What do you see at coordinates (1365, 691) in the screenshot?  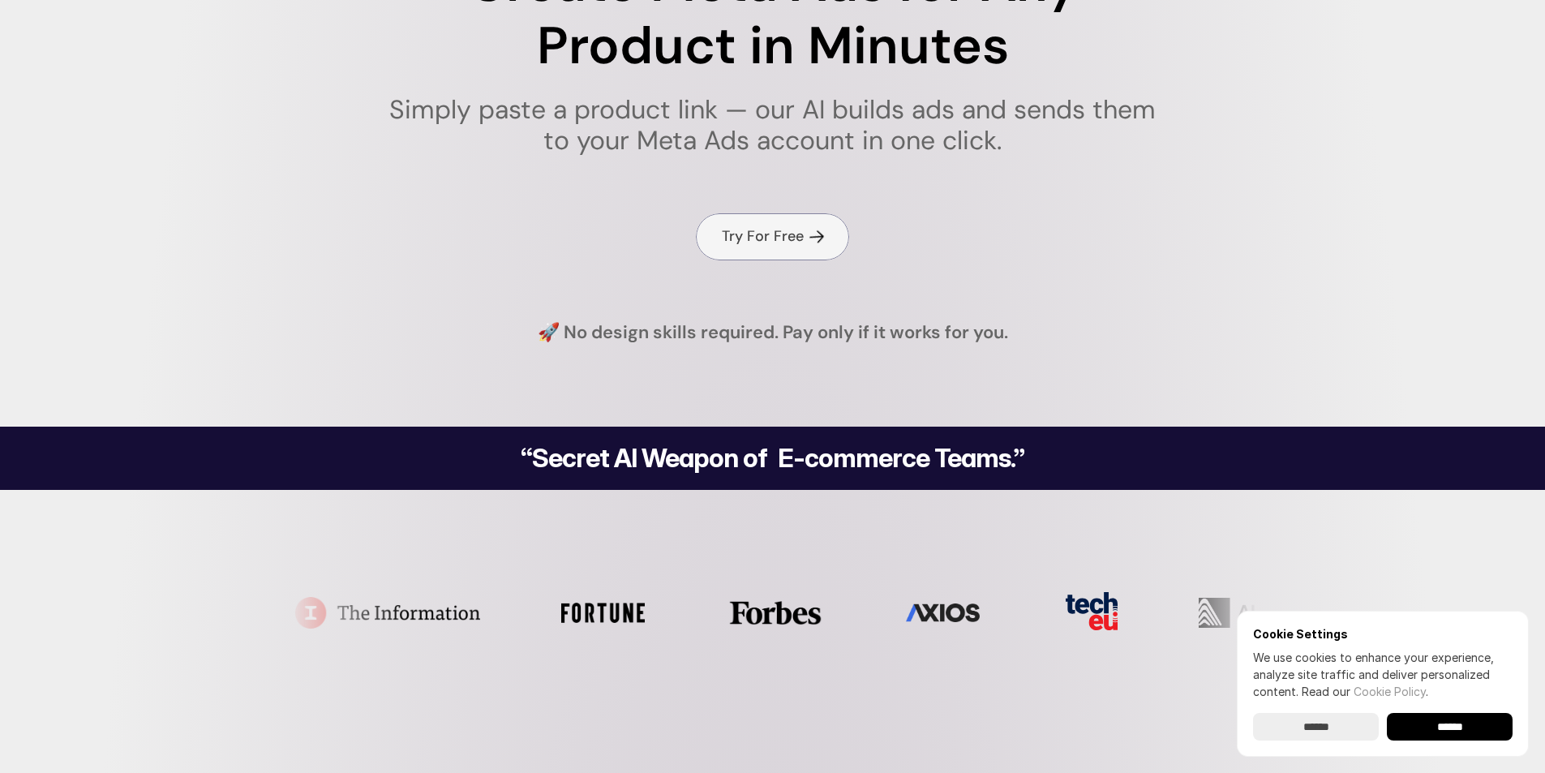 I see `span: Read our .` at bounding box center [1365, 691].